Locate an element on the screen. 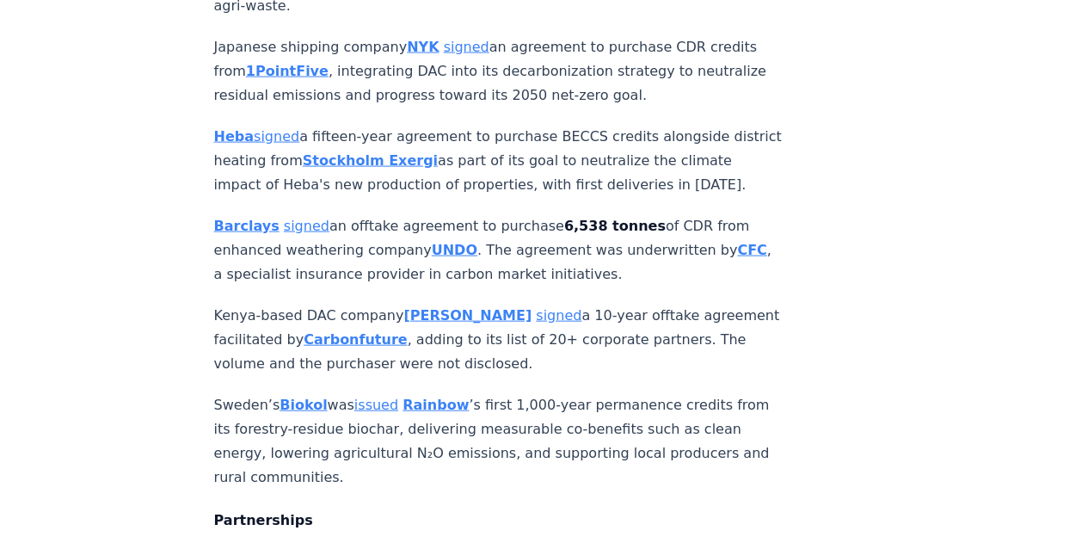 This screenshot has width=1088, height=543. p: Kenya-based DAC company a 10-year offtake agreement facilitated by , adding to its list of 20+ co... is located at coordinates (499, 340).